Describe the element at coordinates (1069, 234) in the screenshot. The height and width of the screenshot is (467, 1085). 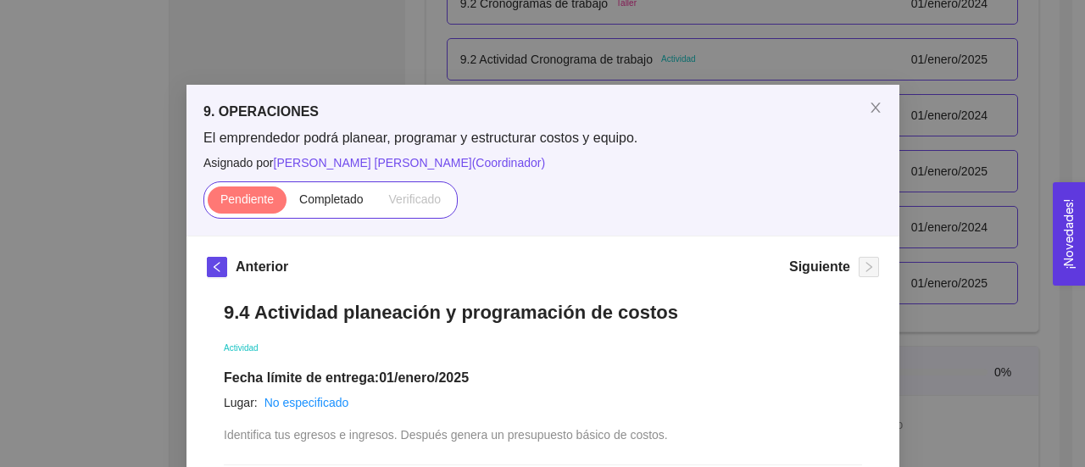
I see `button: Open Feedback Widget` at that location.